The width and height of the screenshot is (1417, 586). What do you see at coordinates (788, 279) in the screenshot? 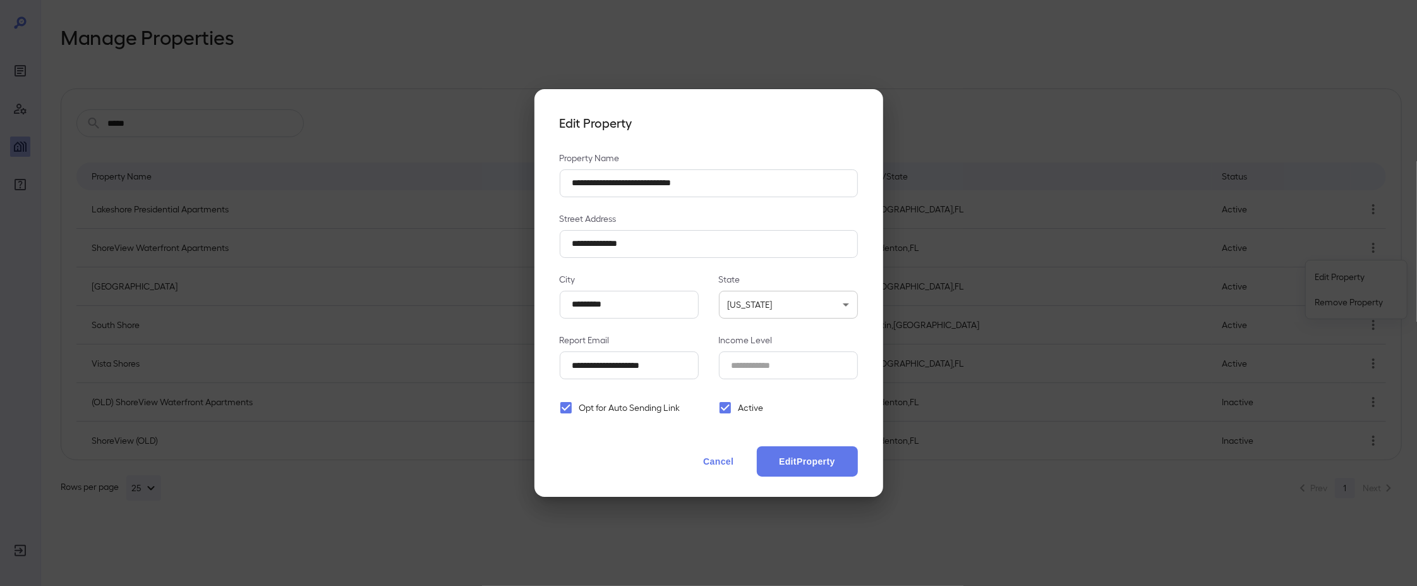
I see `p: State` at bounding box center [788, 279].